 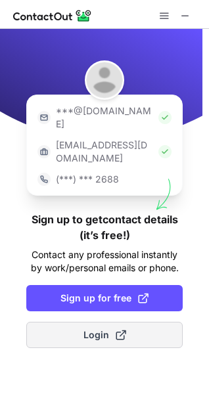 What do you see at coordinates (104, 335) in the screenshot?
I see `span: Login` at bounding box center [104, 335].